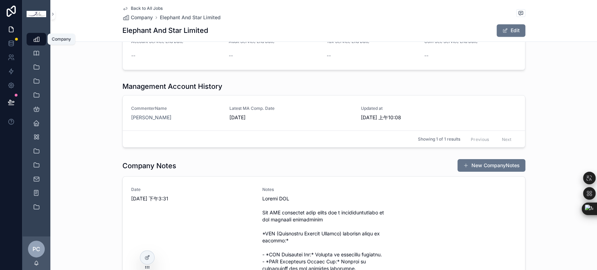 This screenshot has width=597, height=270. Describe the element at coordinates (492, 166) in the screenshot. I see `button: New CompanyNotes` at that location.